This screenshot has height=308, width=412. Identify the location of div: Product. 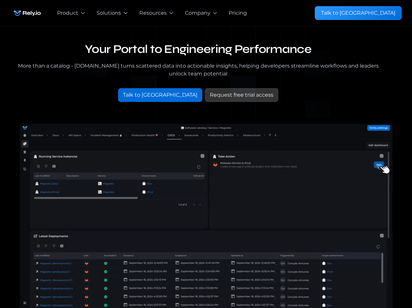
(68, 13).